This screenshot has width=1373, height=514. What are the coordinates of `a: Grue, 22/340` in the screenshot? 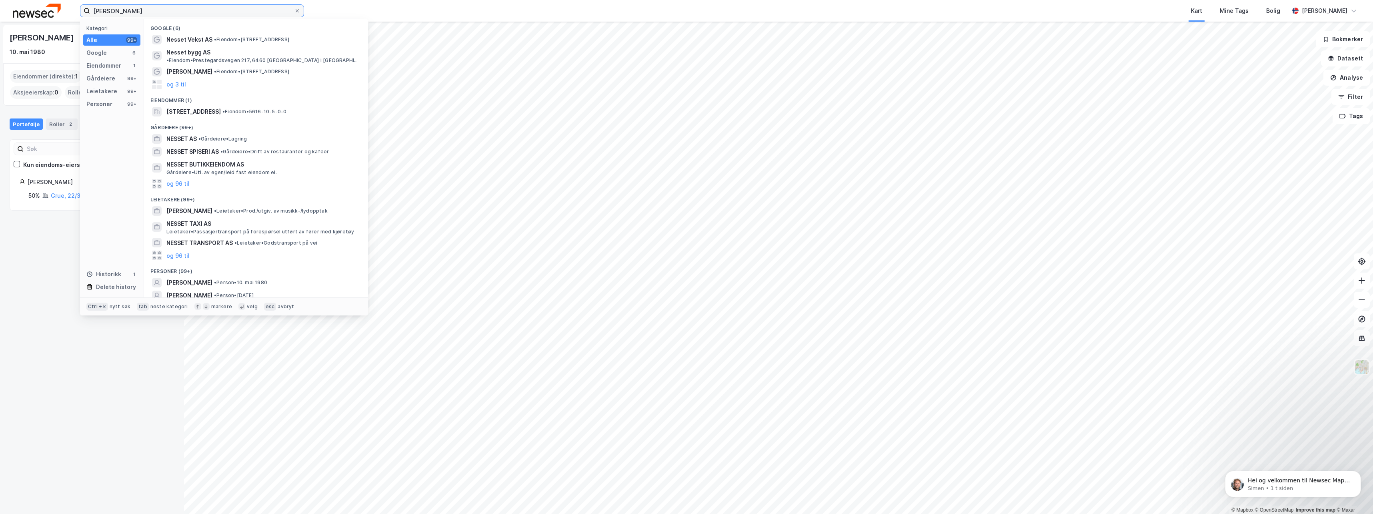 It's located at (69, 195).